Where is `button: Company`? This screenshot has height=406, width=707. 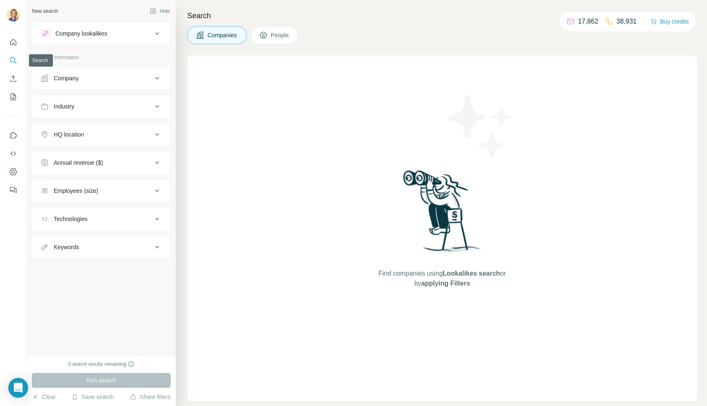 button: Company is located at coordinates (101, 78).